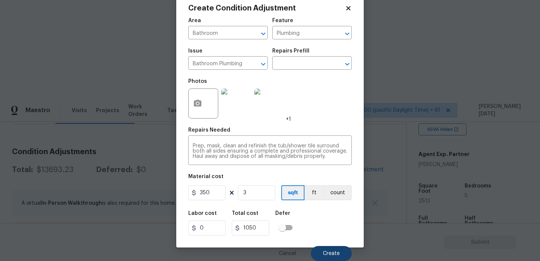 This screenshot has height=261, width=540. I want to click on button: ft, so click(314, 193).